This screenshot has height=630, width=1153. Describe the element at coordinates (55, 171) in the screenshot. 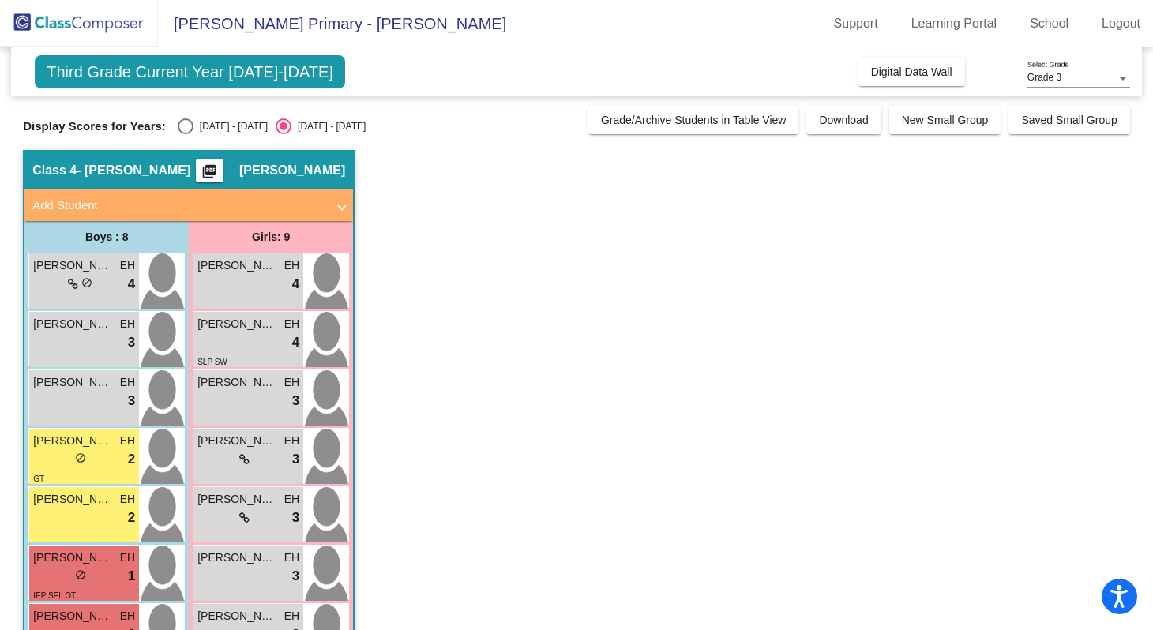

I see `span: Class 4` at that location.